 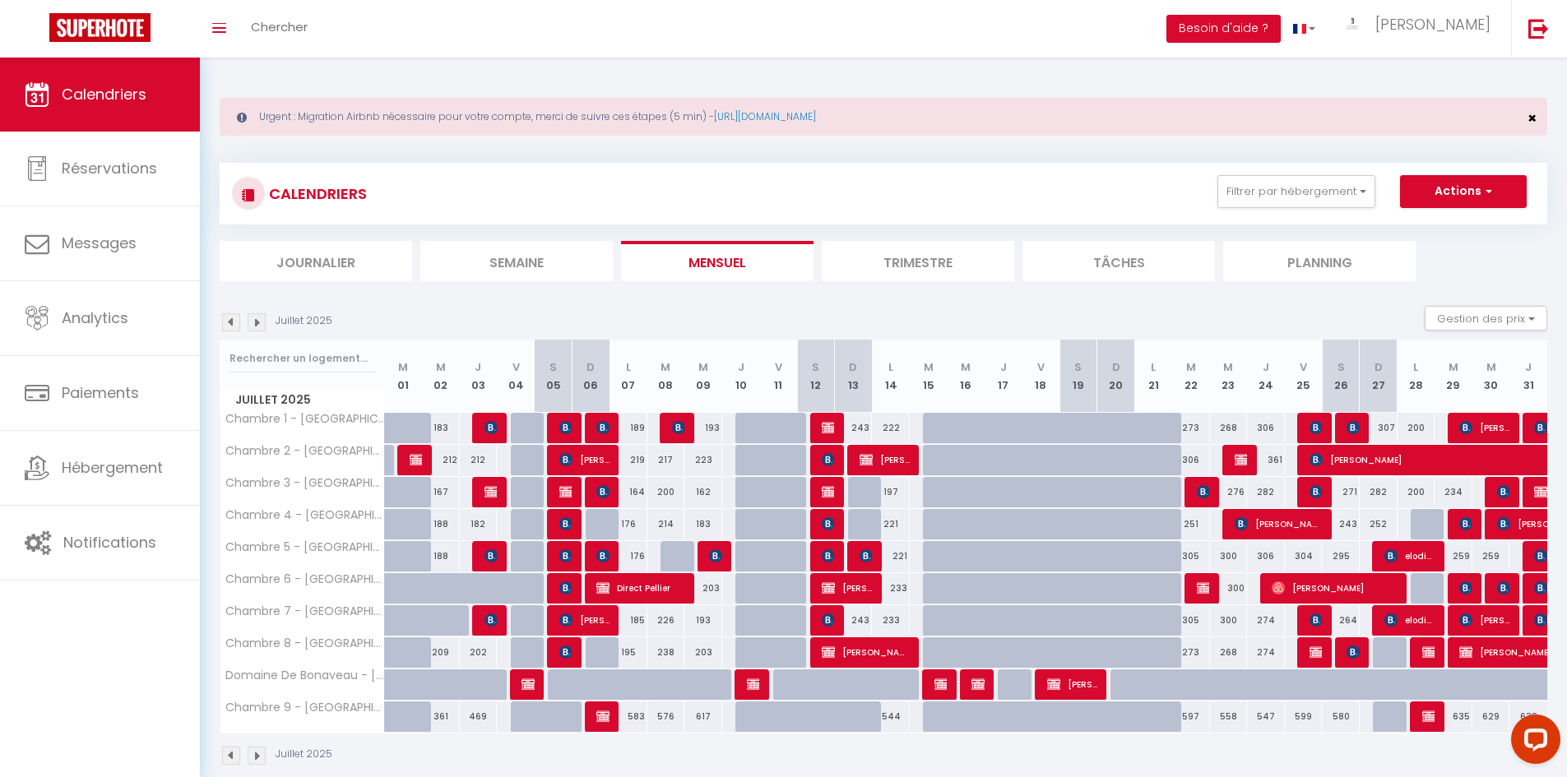 What do you see at coordinates (1191, 716) in the screenshot?
I see `div: 597` at bounding box center [1191, 716].